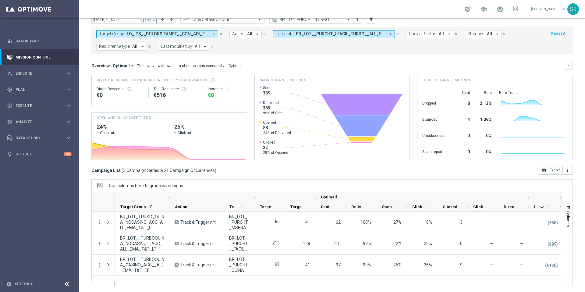 This screenshot has height=292, width=585. I want to click on span: 369, so click(267, 93).